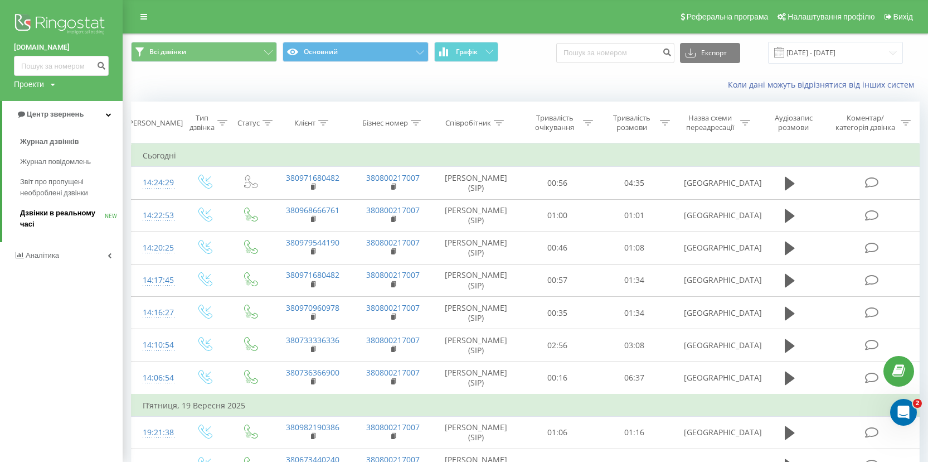  I want to click on span: 2, so click(918, 403).